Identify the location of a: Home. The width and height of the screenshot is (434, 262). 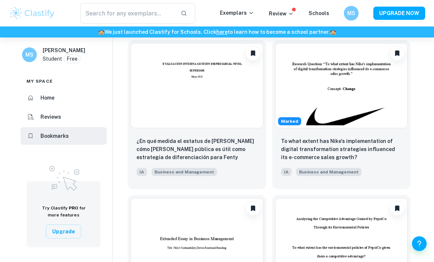
(64, 98).